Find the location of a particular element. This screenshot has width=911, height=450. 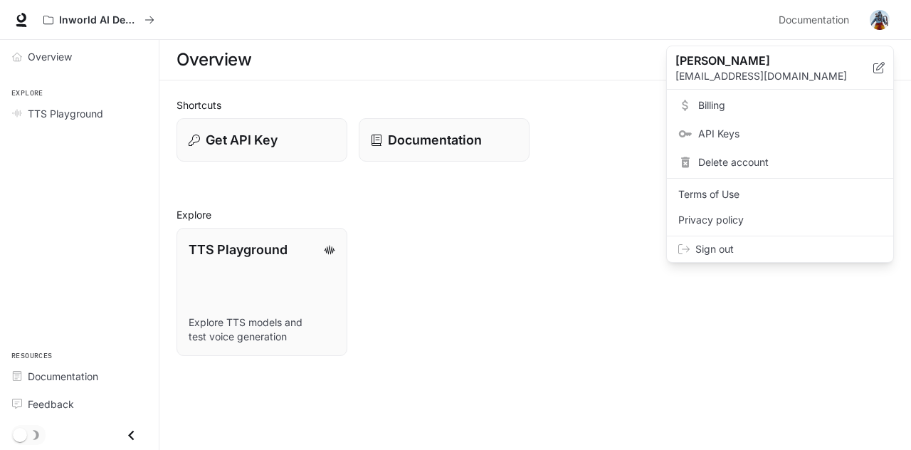

span: Billing is located at coordinates (790, 105).